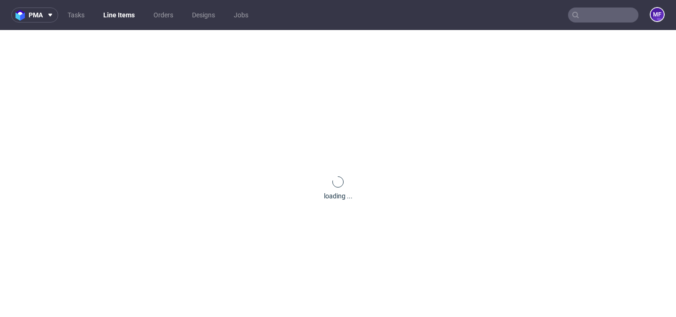  Describe the element at coordinates (203, 15) in the screenshot. I see `a: Designs` at that location.